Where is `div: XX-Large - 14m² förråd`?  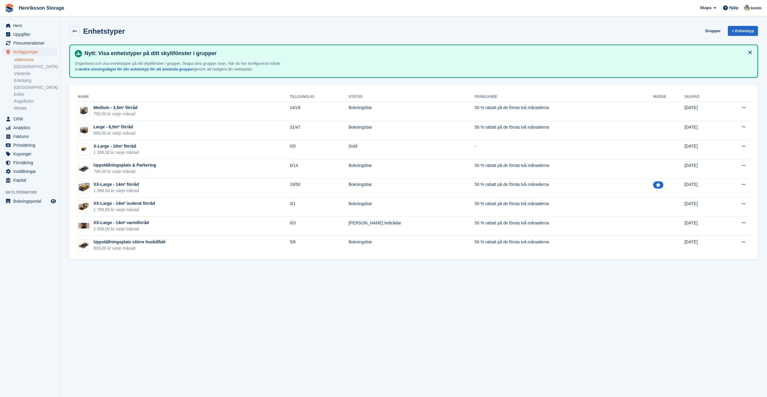 div: XX-Large - 14m² förråd is located at coordinates (116, 185).